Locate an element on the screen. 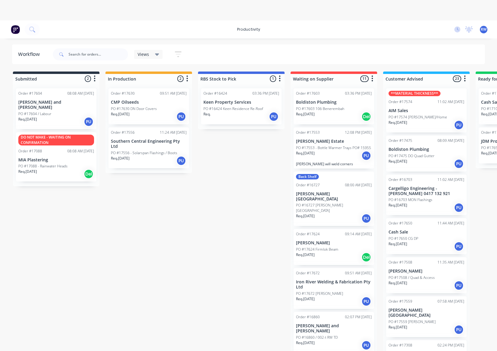 The image size is (497, 351). div: Order #17553 is located at coordinates (308, 132).